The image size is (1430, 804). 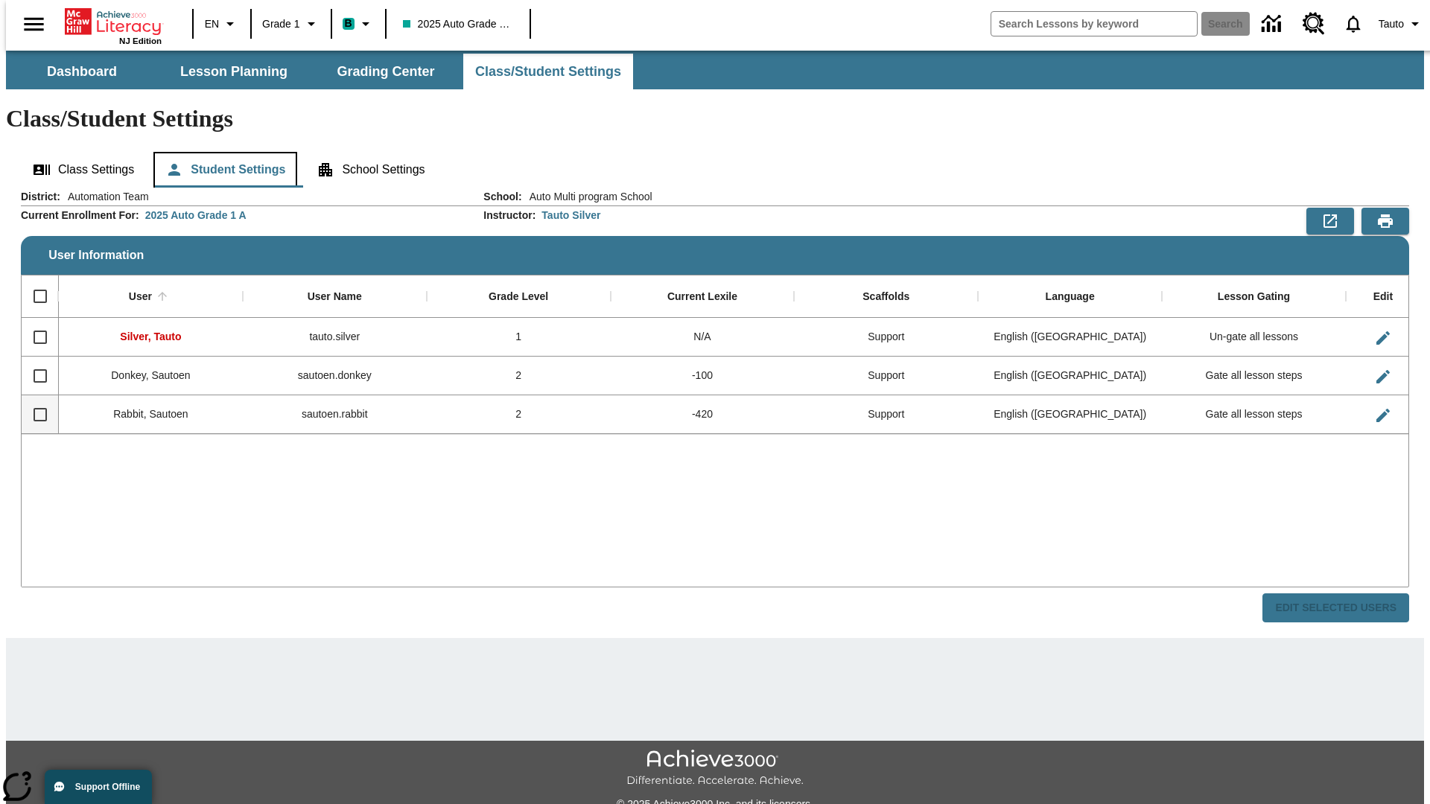 What do you see at coordinates (107, 787) in the screenshot?
I see `span: Support Offline` at bounding box center [107, 787].